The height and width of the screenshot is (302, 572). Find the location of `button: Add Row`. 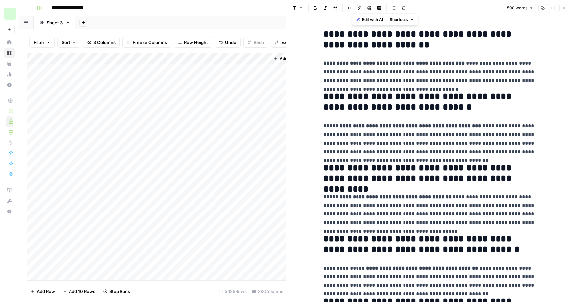

button: Add Row is located at coordinates (43, 291).